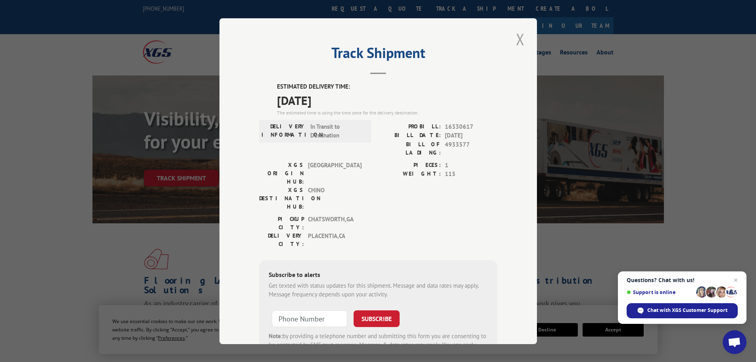 This screenshot has height=362, width=756. Describe the element at coordinates (281, 239) in the screenshot. I see `label: DELIVERY CITY:` at that location.